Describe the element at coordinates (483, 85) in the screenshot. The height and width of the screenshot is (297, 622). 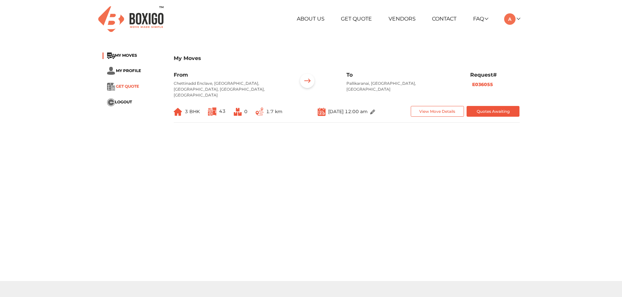
I see `b: E036055` at that location.